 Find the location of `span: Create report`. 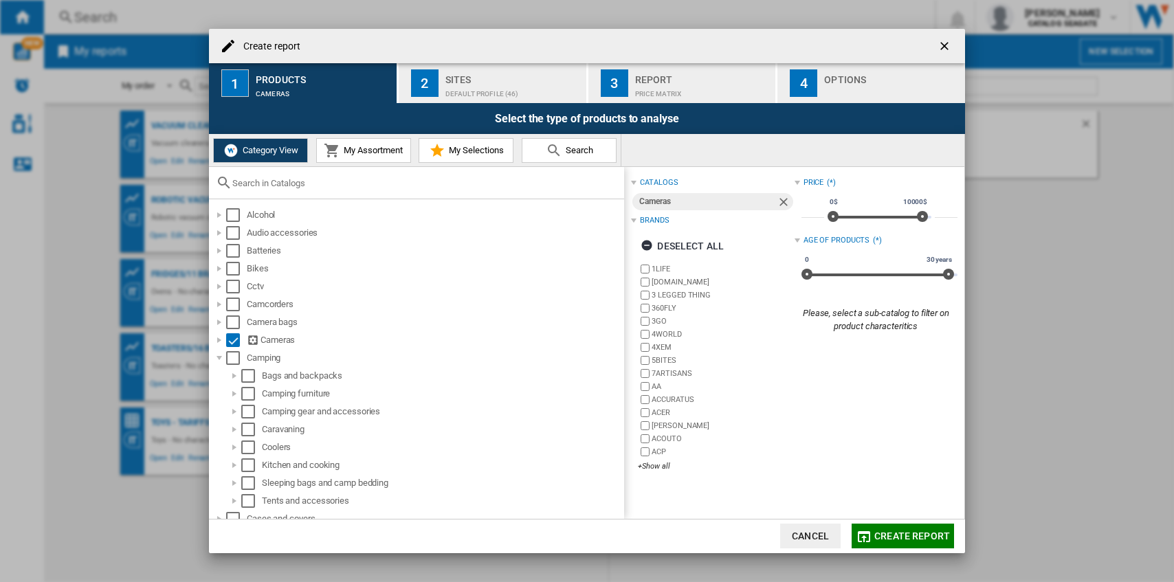

span: Create report is located at coordinates (912, 536).